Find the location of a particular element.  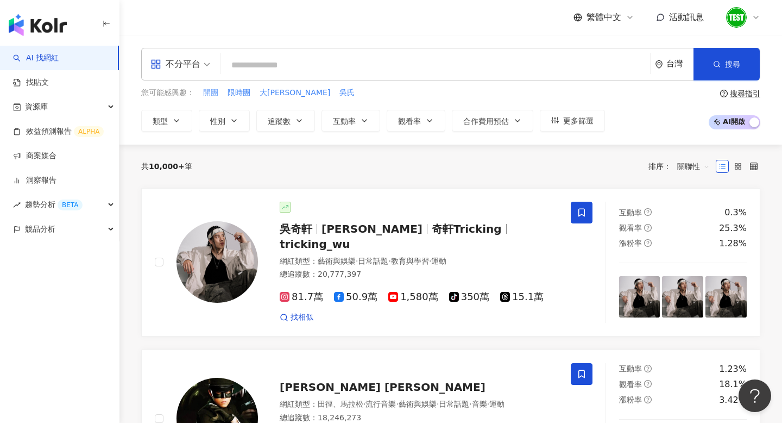

span: 活動訊息 is located at coordinates (687, 17).